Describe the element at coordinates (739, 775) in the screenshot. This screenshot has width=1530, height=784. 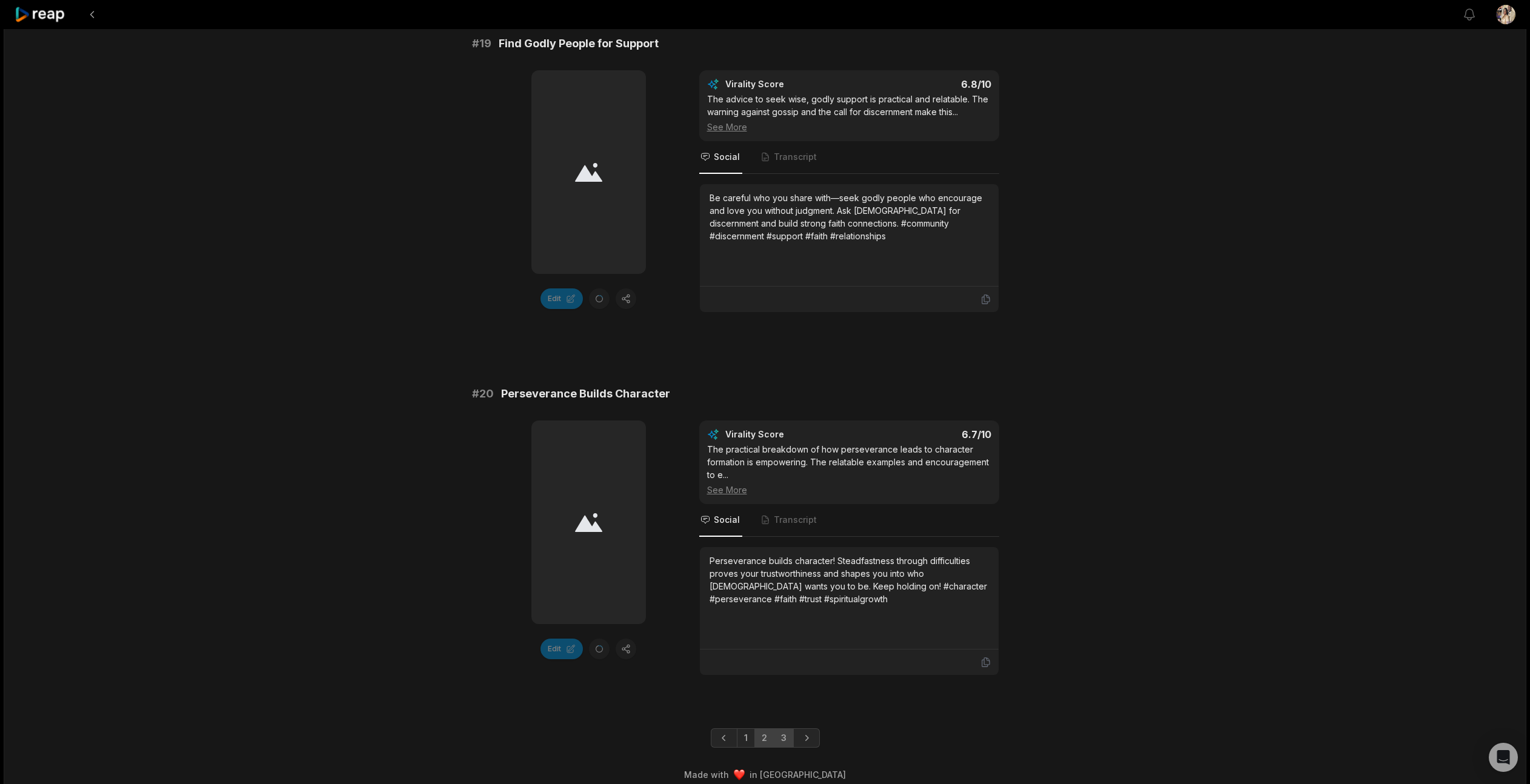
I see `img: heart emoji` at that location.